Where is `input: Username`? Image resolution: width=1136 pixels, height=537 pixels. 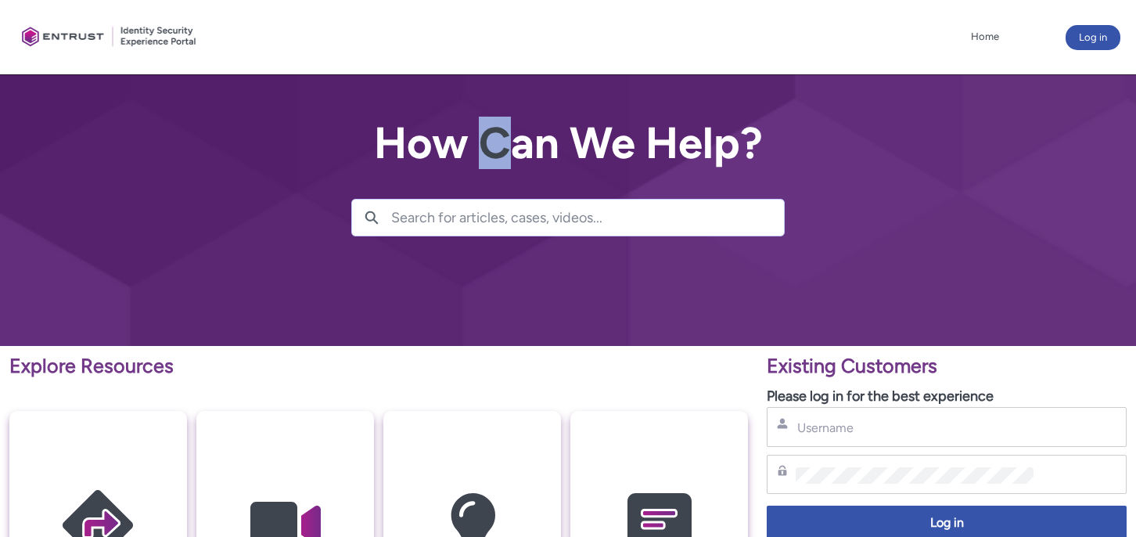
input: Username is located at coordinates (915, 427).